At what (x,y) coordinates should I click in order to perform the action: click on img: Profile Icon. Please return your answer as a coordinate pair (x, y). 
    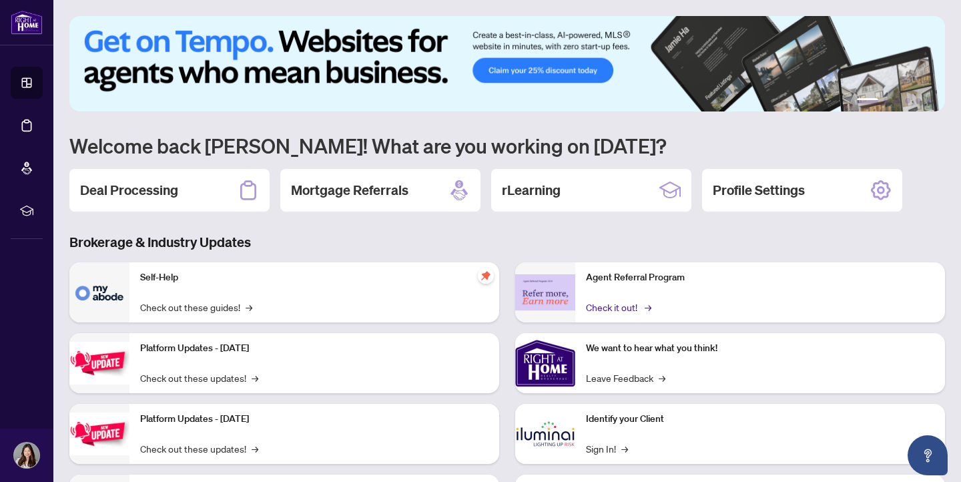
    Looking at the image, I should click on (27, 455).